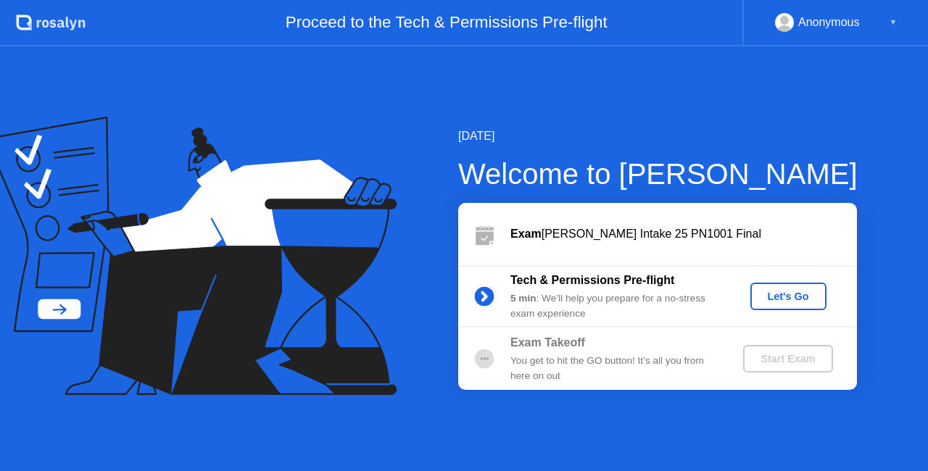  What do you see at coordinates (526, 234) in the screenshot?
I see `b: Exam` at bounding box center [526, 234].